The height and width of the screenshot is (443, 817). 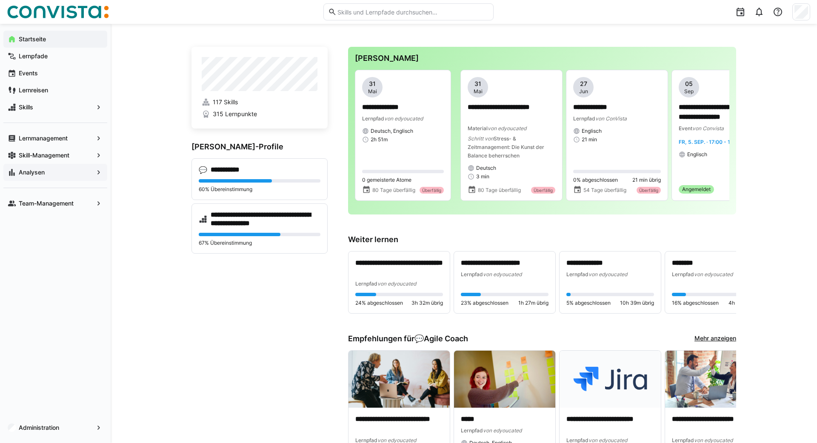 What do you see at coordinates (696, 303) in the screenshot?
I see `span: 16% abgeschlossen` at bounding box center [696, 303].